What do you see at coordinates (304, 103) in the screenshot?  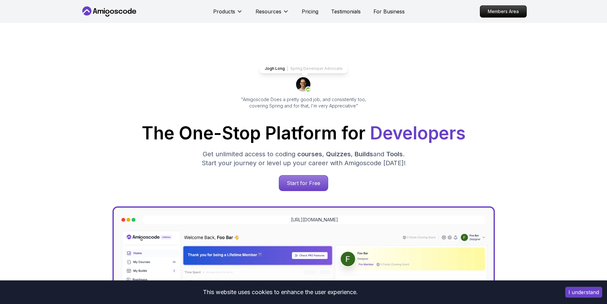 I see `p: "Amigoscode Does a pretty good job, and consistently too, covering Spring and for that, I'm very ...` at bounding box center [304, 103].